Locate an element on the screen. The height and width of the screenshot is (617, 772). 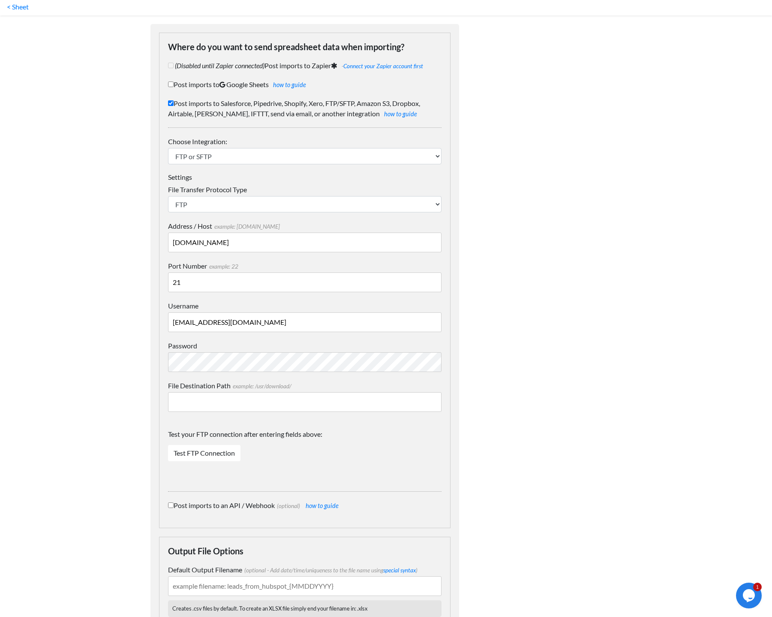
span: example: /usr/download/ is located at coordinates (261, 386).